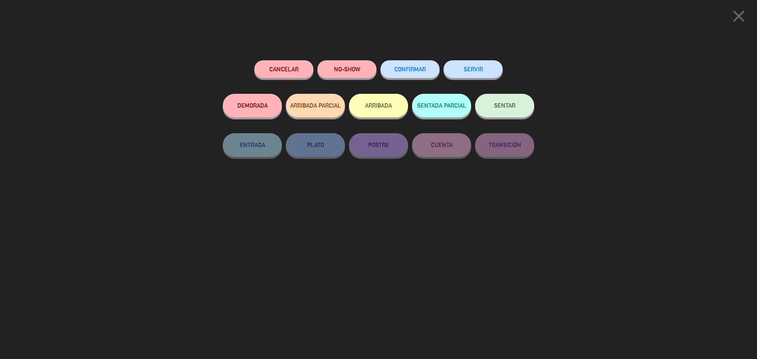  What do you see at coordinates (410, 69) in the screenshot?
I see `button: CONFIRMAR` at bounding box center [410, 69].